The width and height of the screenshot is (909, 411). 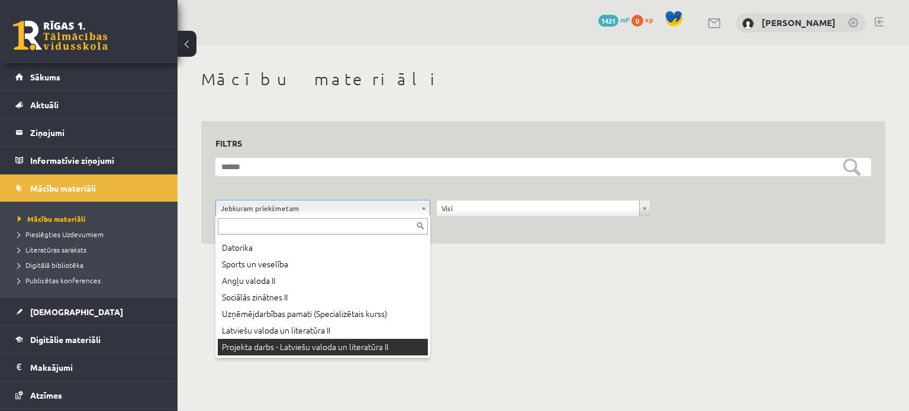 What do you see at coordinates (322, 331) in the screenshot?
I see `div: Latviešu valoda un literatūra II` at bounding box center [322, 331].